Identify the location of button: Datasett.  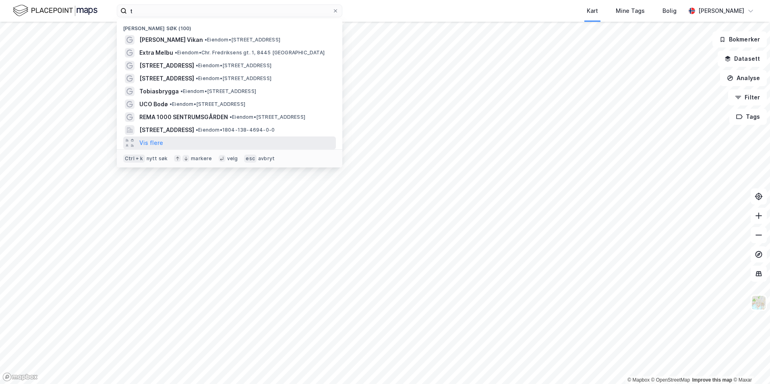
(743, 59).